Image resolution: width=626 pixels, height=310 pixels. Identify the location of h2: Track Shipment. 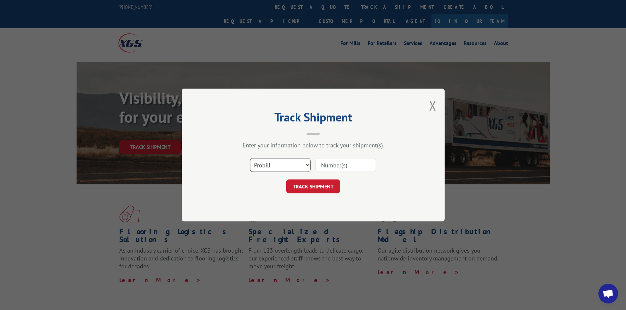
(313, 119).